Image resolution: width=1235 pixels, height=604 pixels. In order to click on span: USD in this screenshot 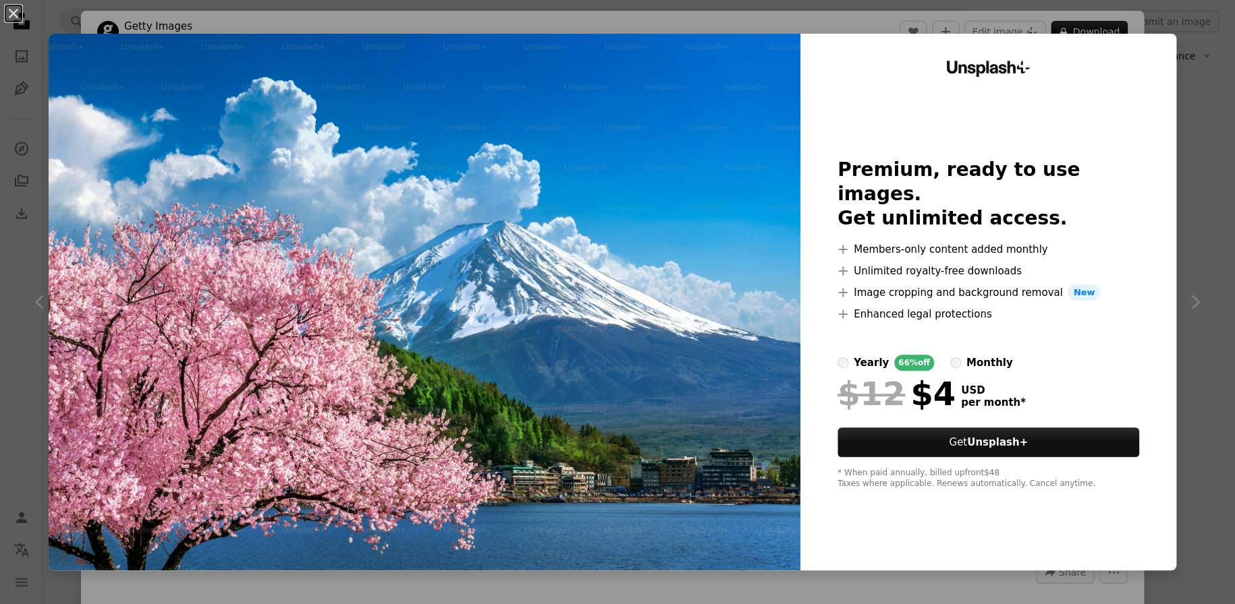, I will do `click(993, 391)`.